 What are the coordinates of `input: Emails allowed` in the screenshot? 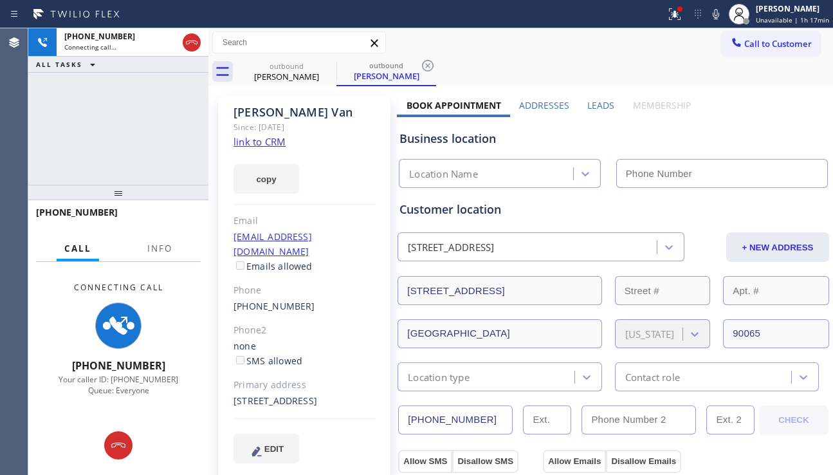 It's located at (240, 265).